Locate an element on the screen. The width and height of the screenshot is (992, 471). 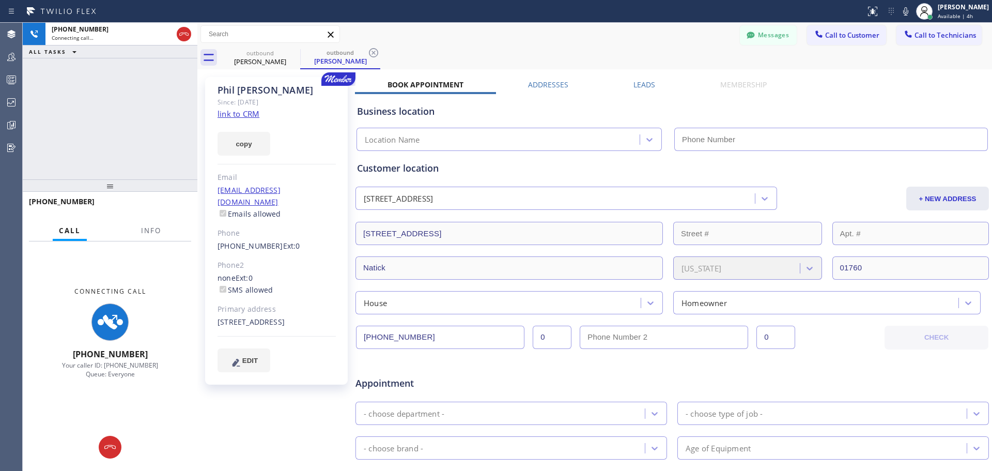
label: Membership is located at coordinates (744, 84).